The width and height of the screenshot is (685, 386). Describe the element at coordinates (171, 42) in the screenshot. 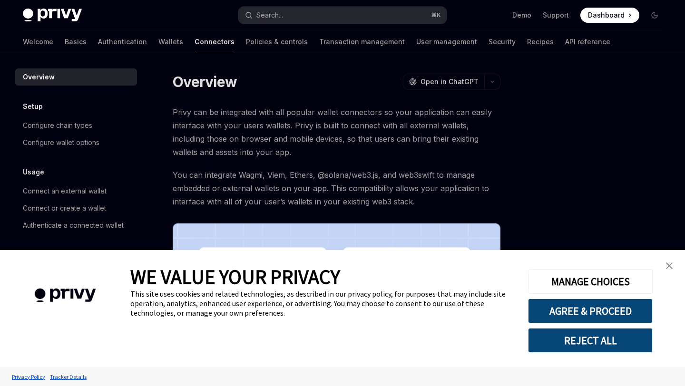

I see `a: Wallets` at that location.